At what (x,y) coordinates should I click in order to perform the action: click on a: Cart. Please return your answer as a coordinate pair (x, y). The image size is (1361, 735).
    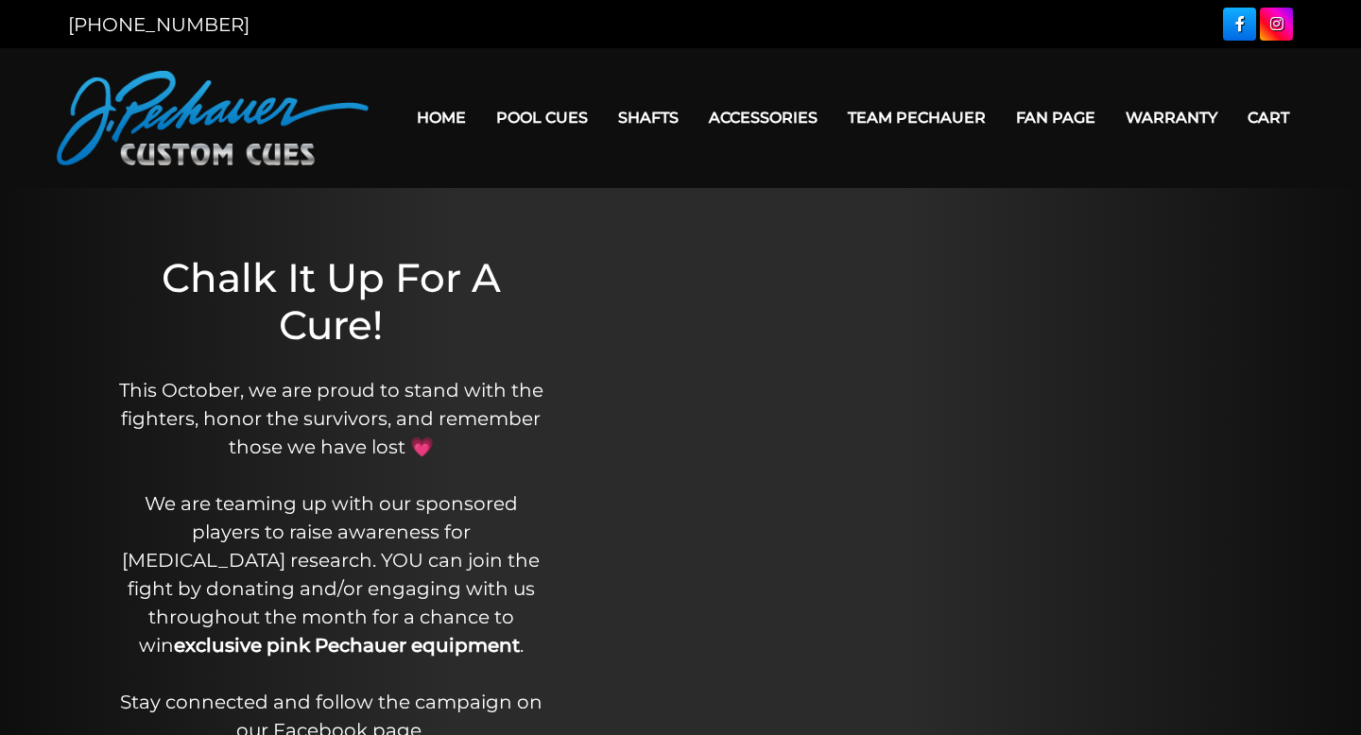
    Looking at the image, I should click on (1268, 117).